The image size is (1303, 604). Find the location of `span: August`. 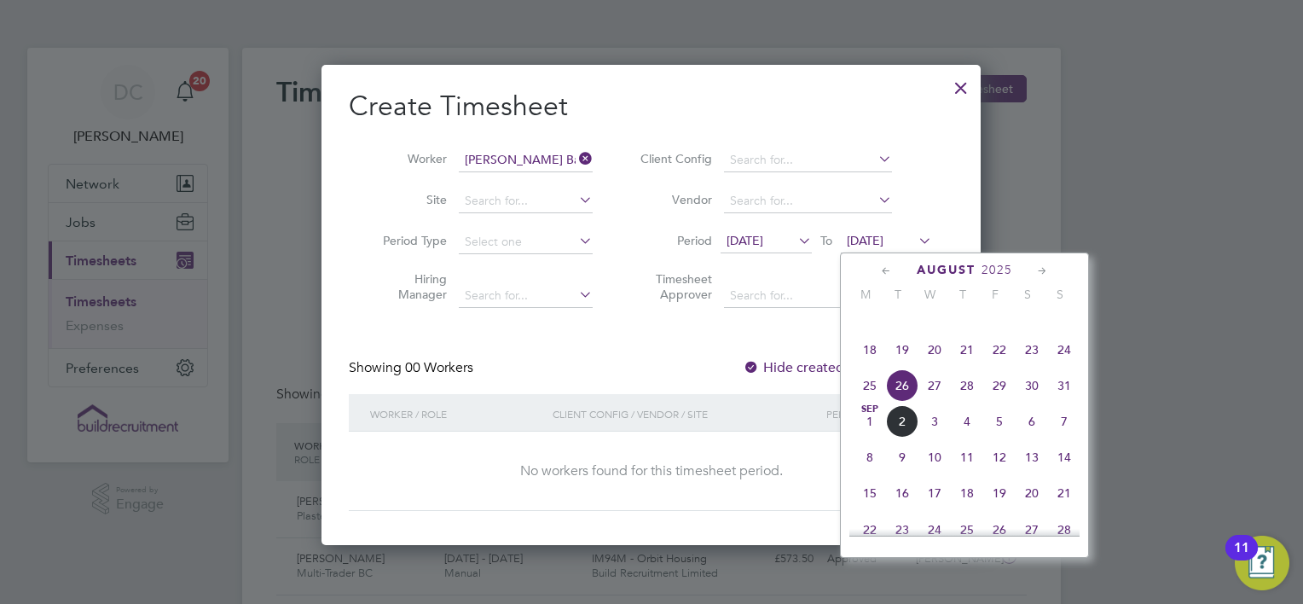

span: August is located at coordinates (946, 269).